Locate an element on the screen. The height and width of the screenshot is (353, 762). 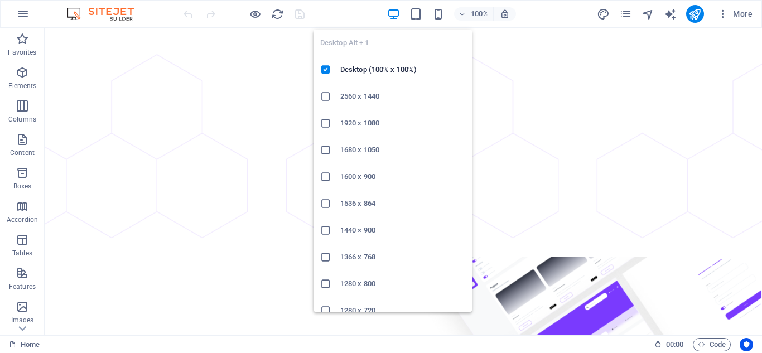
p: Boxes is located at coordinates (22, 186).